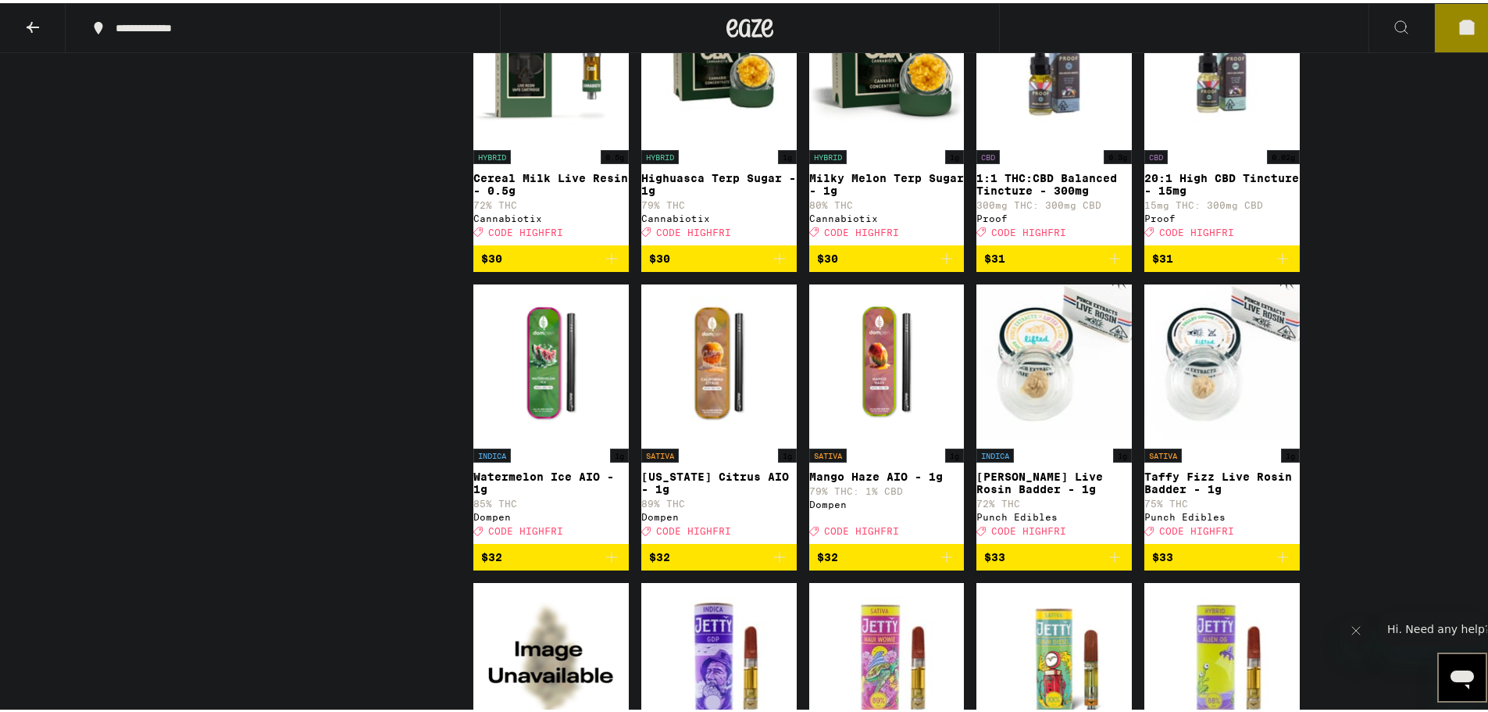 This screenshot has width=1488, height=712. What do you see at coordinates (887, 411) in the screenshot?
I see `a: Open page for Mango Haze AIO - 1g from Dompen` at bounding box center [887, 411].